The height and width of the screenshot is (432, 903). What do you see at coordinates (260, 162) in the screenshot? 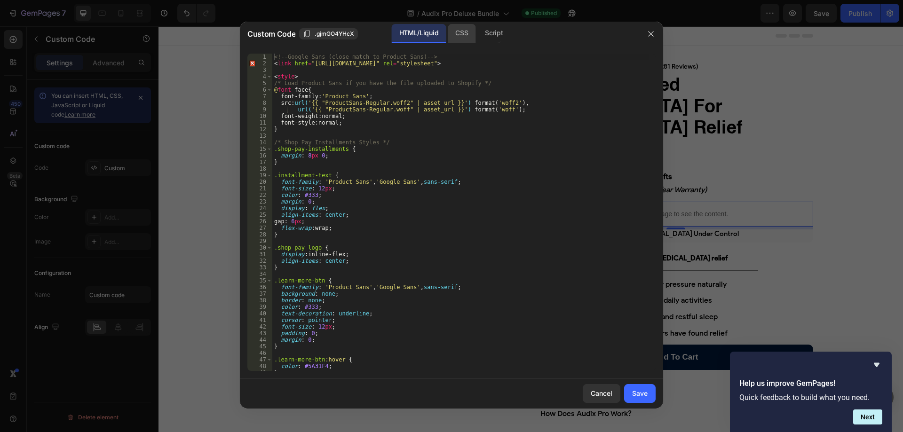
I see `div: 17` at bounding box center [260, 162].